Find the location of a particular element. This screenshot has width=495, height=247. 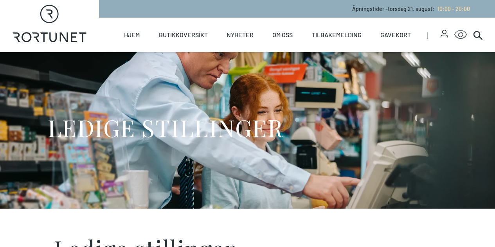

a: Tilbakemelding is located at coordinates (336, 35).